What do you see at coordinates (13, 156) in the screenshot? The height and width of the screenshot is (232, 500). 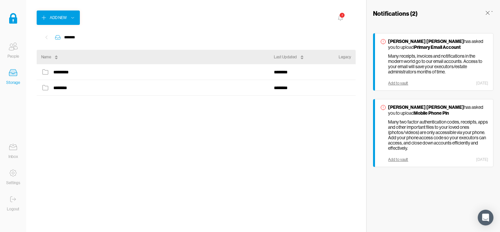 I see `div: Inbox` at bounding box center [13, 156].